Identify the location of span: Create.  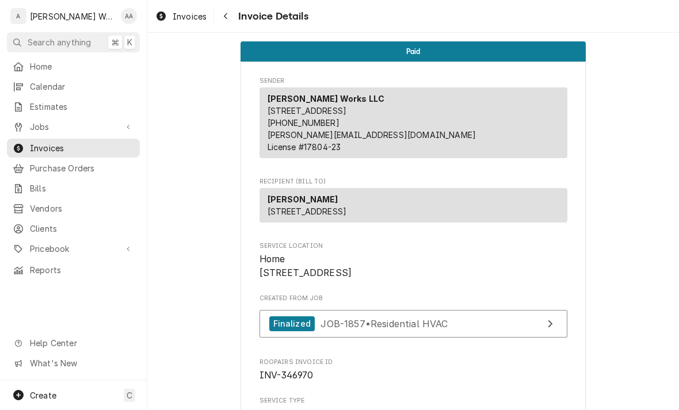
(43, 395).